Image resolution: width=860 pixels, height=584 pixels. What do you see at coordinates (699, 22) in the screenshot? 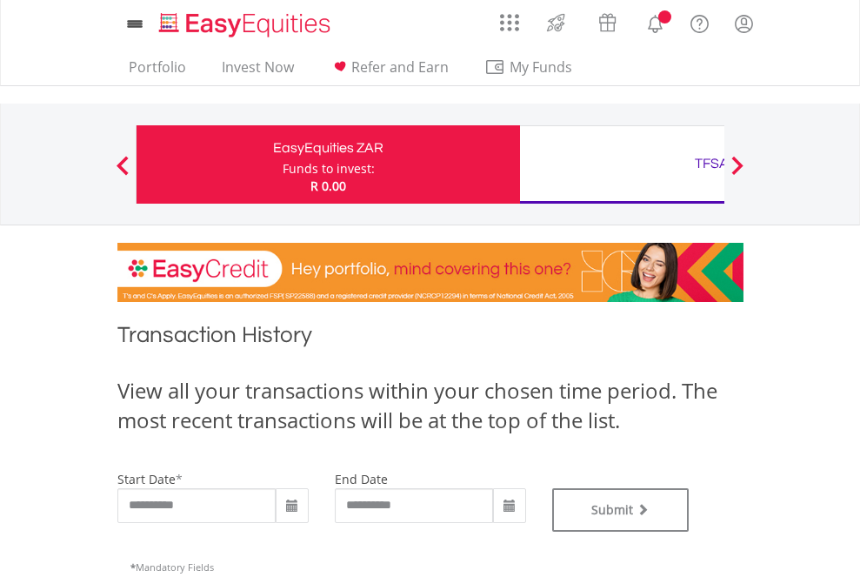
I see `a: FAQ's and Support` at bounding box center [699, 22].